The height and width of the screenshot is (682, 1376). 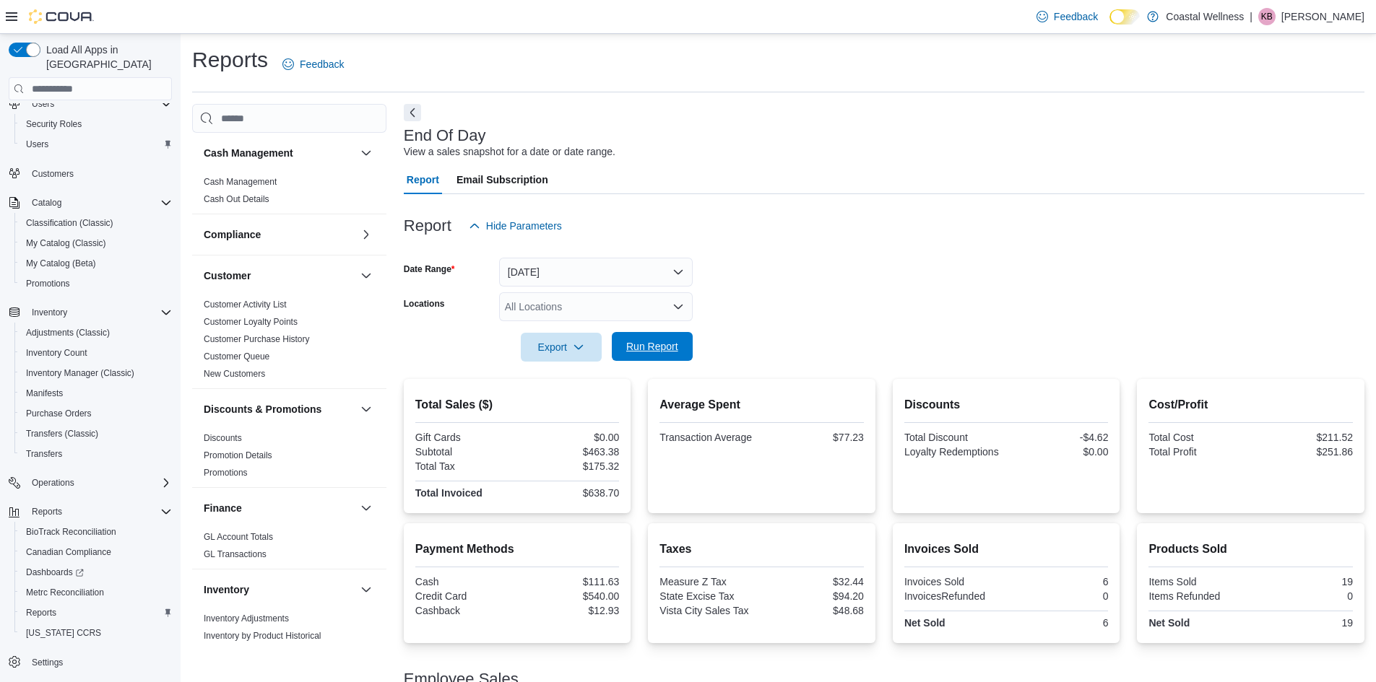 What do you see at coordinates (321, 64) in the screenshot?
I see `span: Feedback` at bounding box center [321, 64].